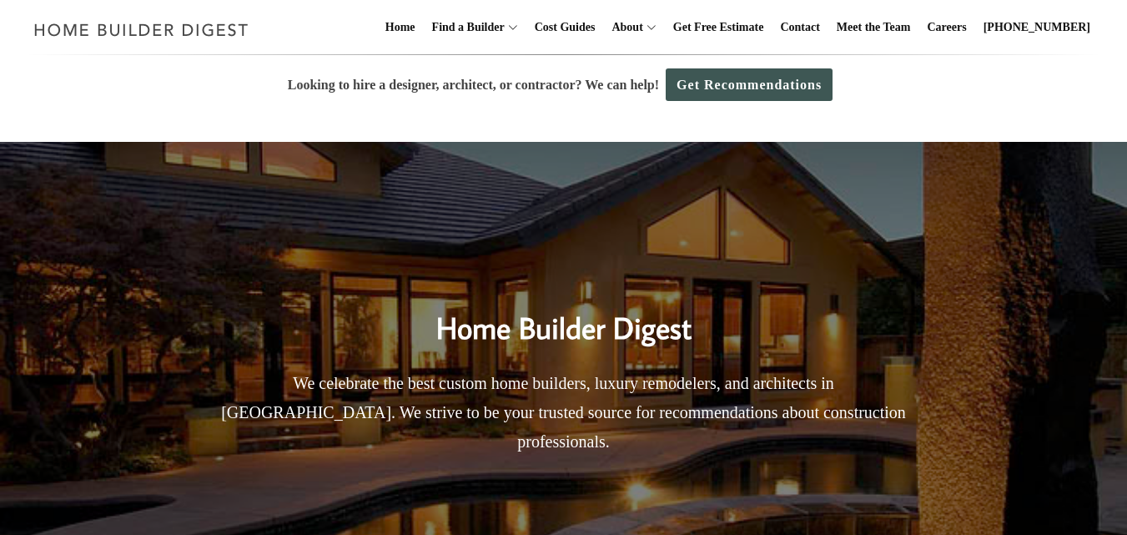 The height and width of the screenshot is (535, 1127). Describe the element at coordinates (465, 28) in the screenshot. I see `a: Find a Builder` at that location.